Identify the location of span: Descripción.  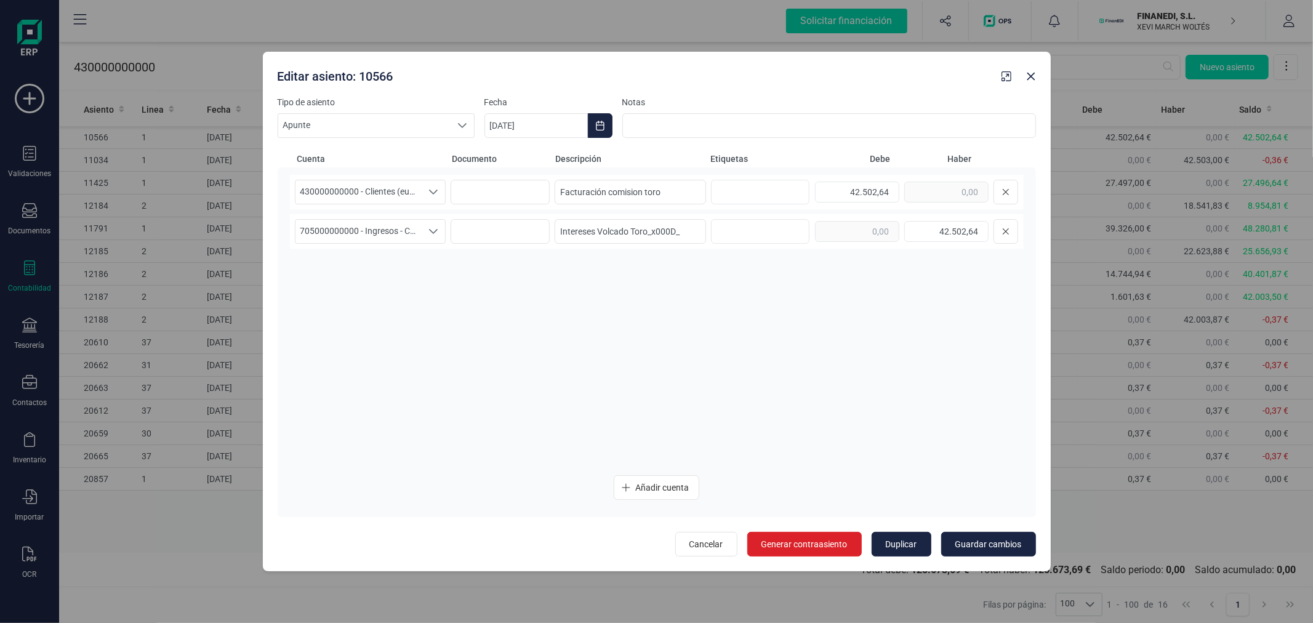
(631, 159).